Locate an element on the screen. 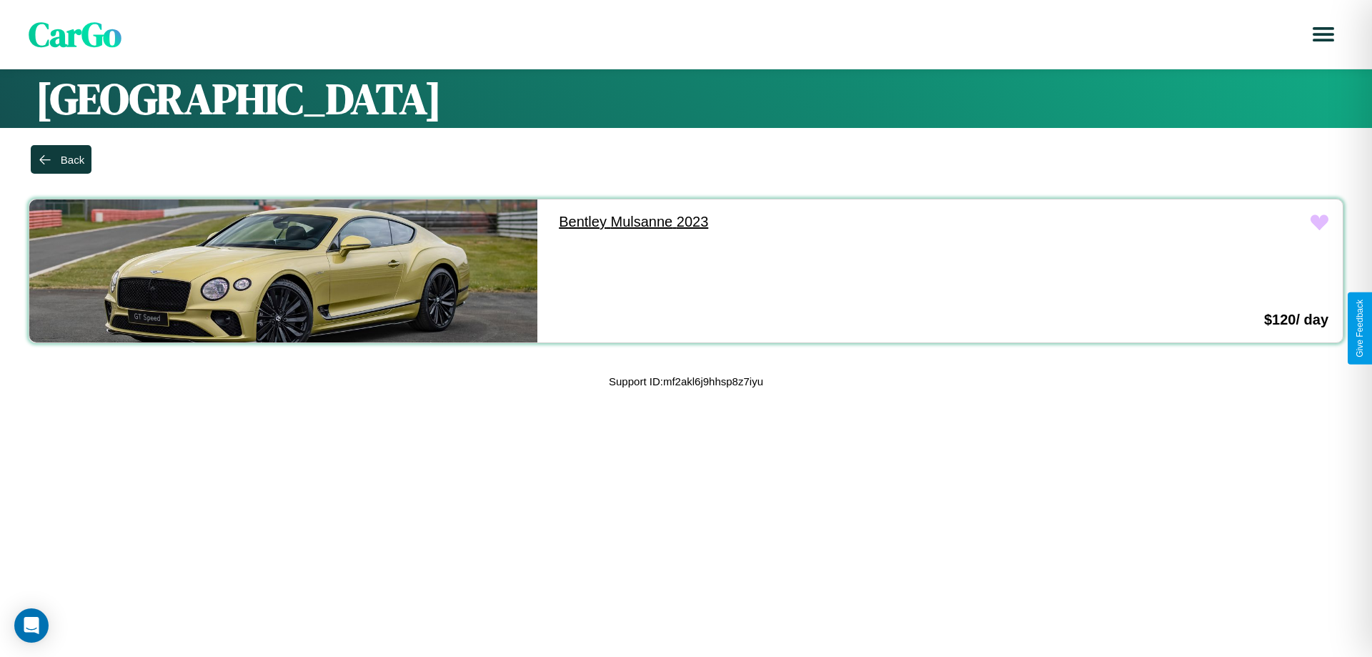 The height and width of the screenshot is (657, 1372). div: Back is located at coordinates (72, 159).